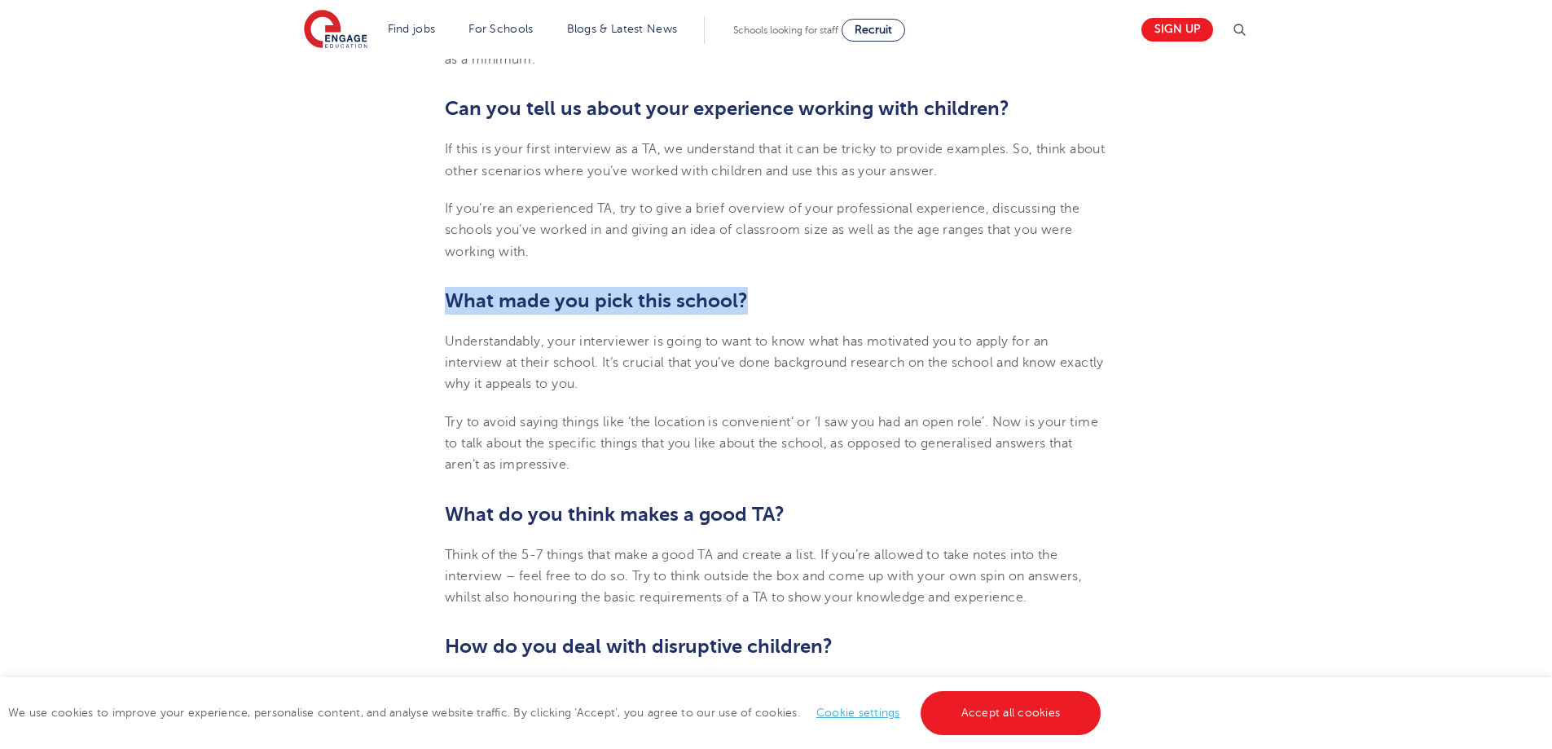  What do you see at coordinates (614, 514) in the screenshot?
I see `b: What do you think makes a good TA?` at bounding box center [614, 514].